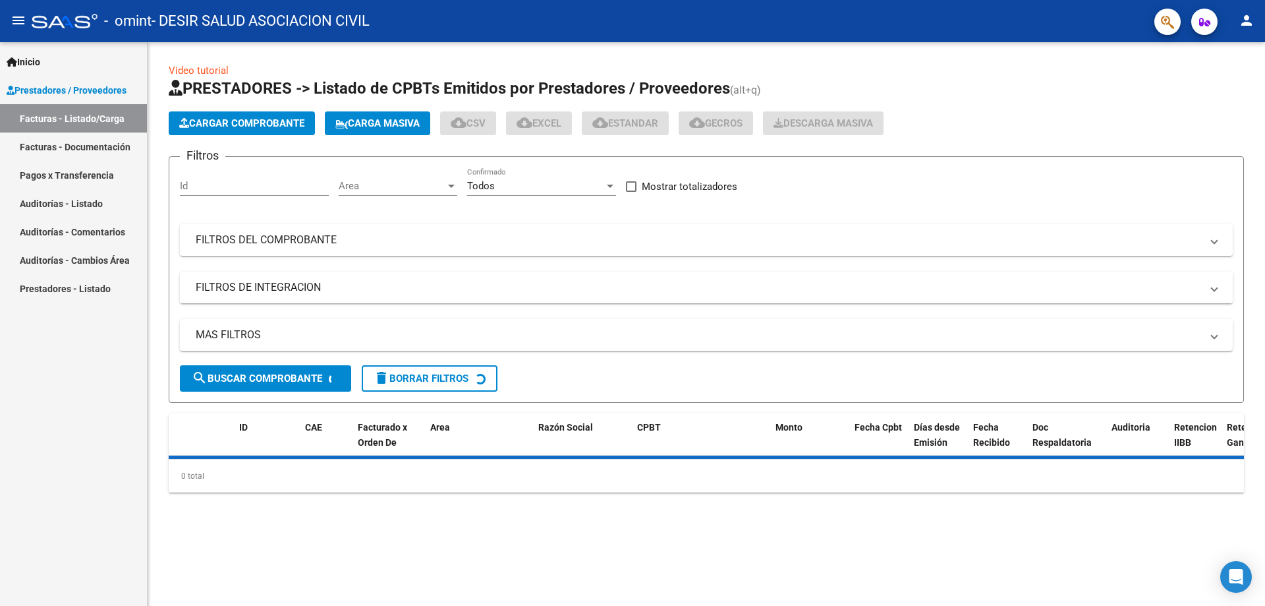 Image resolution: width=1265 pixels, height=606 pixels. I want to click on button: Estandar, so click(625, 123).